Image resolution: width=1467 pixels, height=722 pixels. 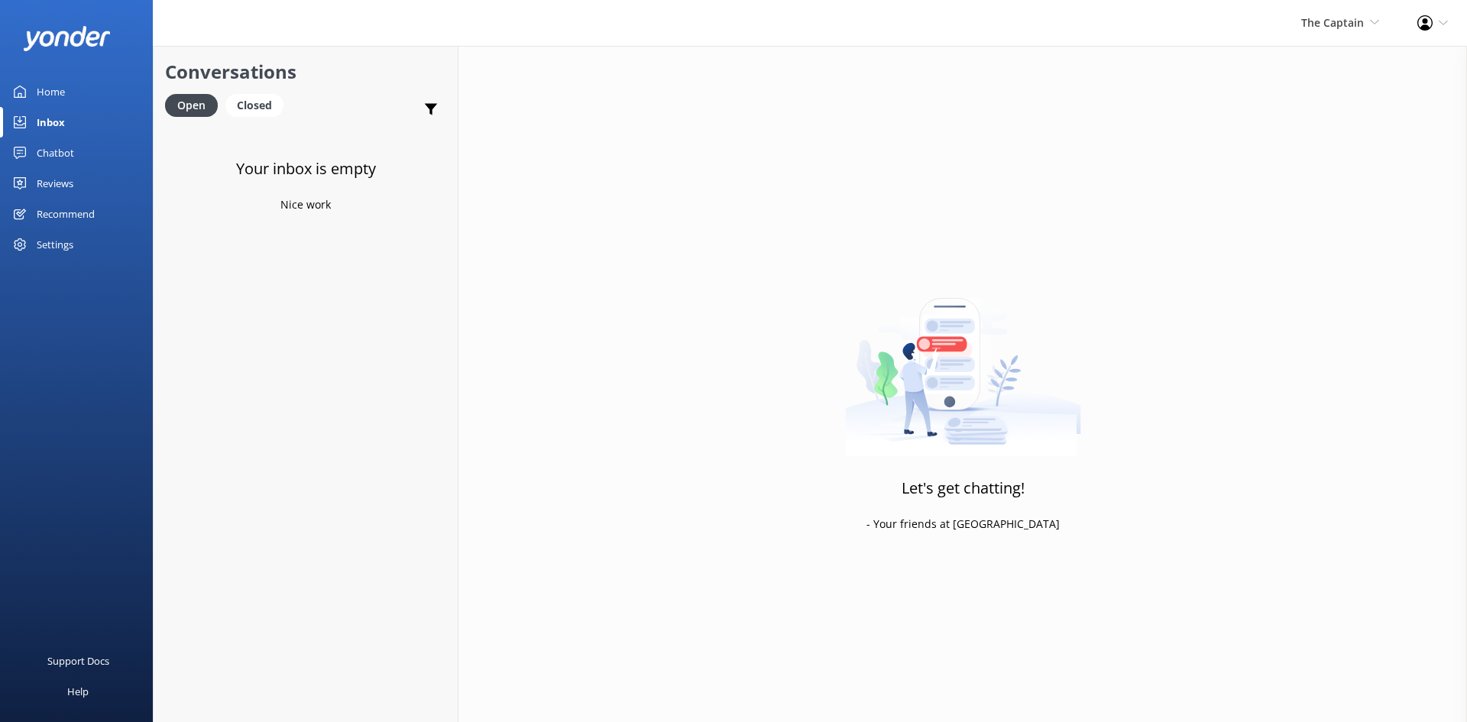 What do you see at coordinates (306, 169) in the screenshot?
I see `h3: Your inbox is empty` at bounding box center [306, 169].